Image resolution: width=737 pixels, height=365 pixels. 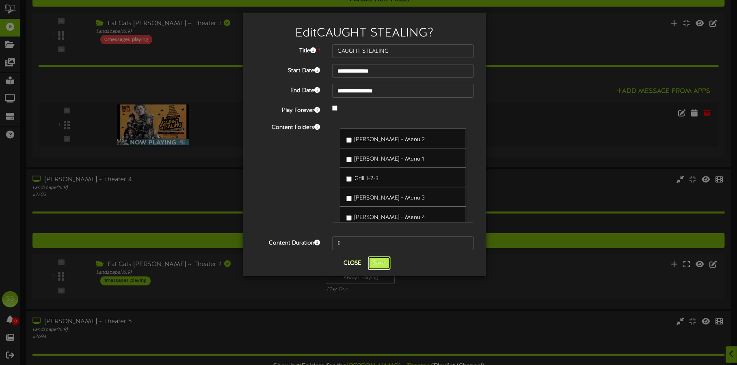 What do you see at coordinates (287, 50) in the screenshot?
I see `label: Title` at bounding box center [287, 50].